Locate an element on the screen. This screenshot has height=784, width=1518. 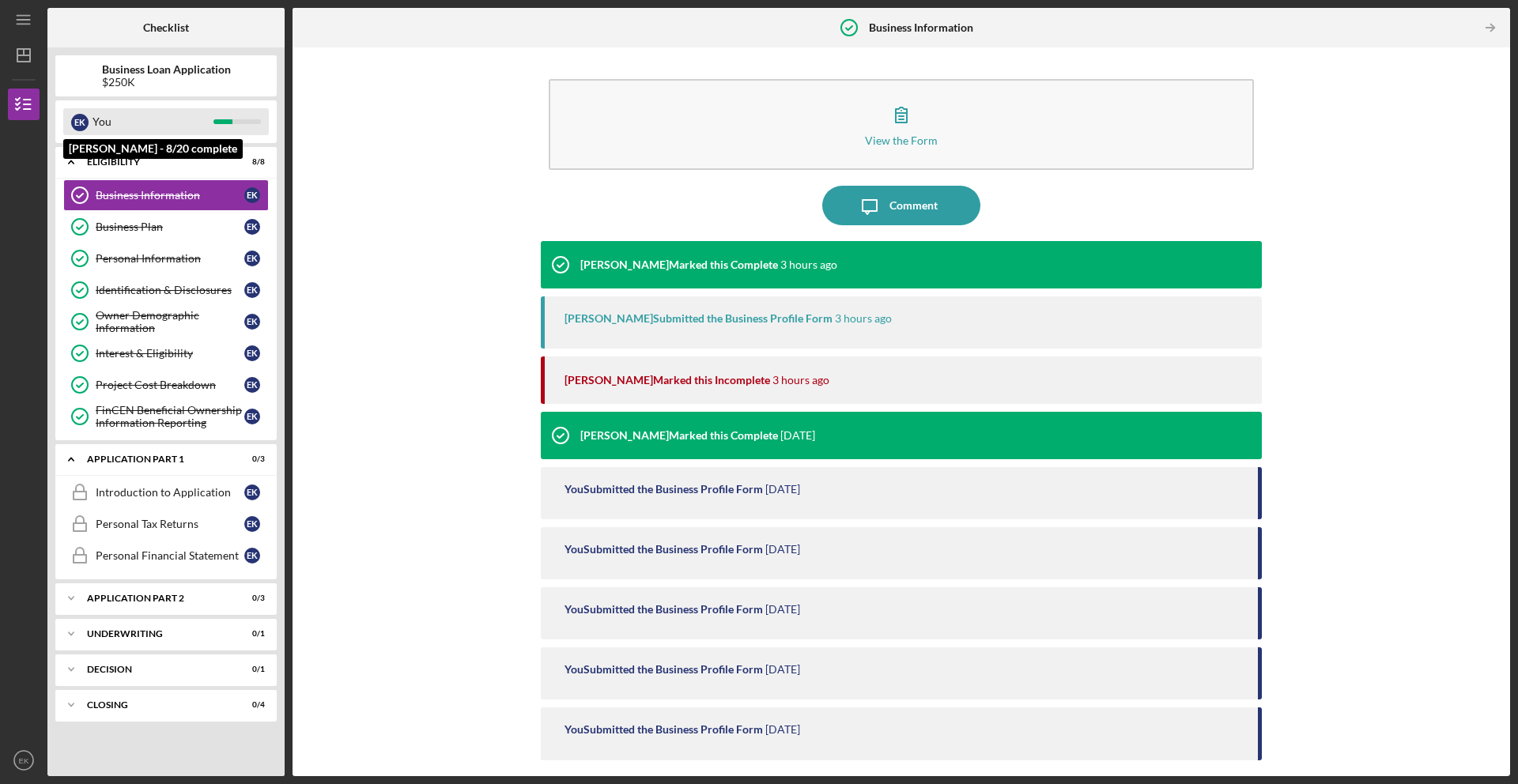
b: Business Information is located at coordinates (921, 27).